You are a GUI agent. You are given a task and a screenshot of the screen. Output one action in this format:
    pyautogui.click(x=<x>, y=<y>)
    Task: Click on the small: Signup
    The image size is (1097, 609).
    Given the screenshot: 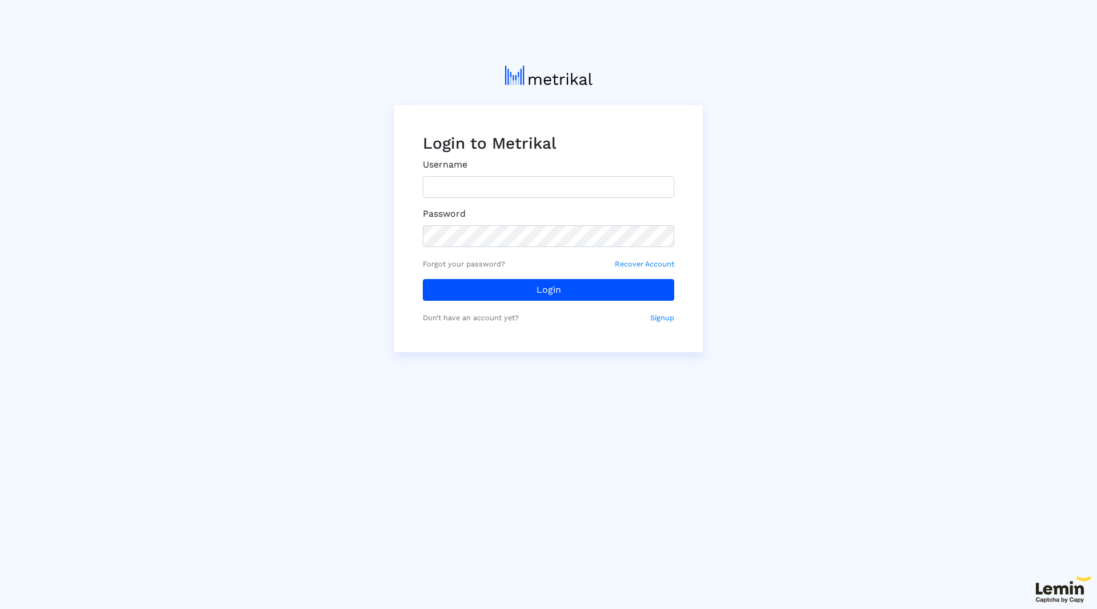 What is the action you would take?
    pyautogui.click(x=662, y=317)
    